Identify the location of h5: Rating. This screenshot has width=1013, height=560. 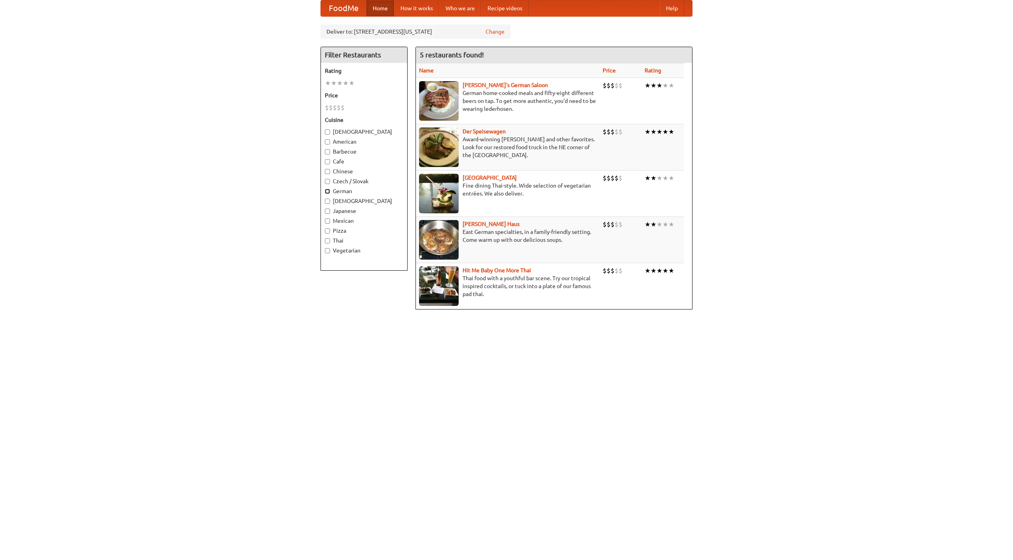
(364, 71).